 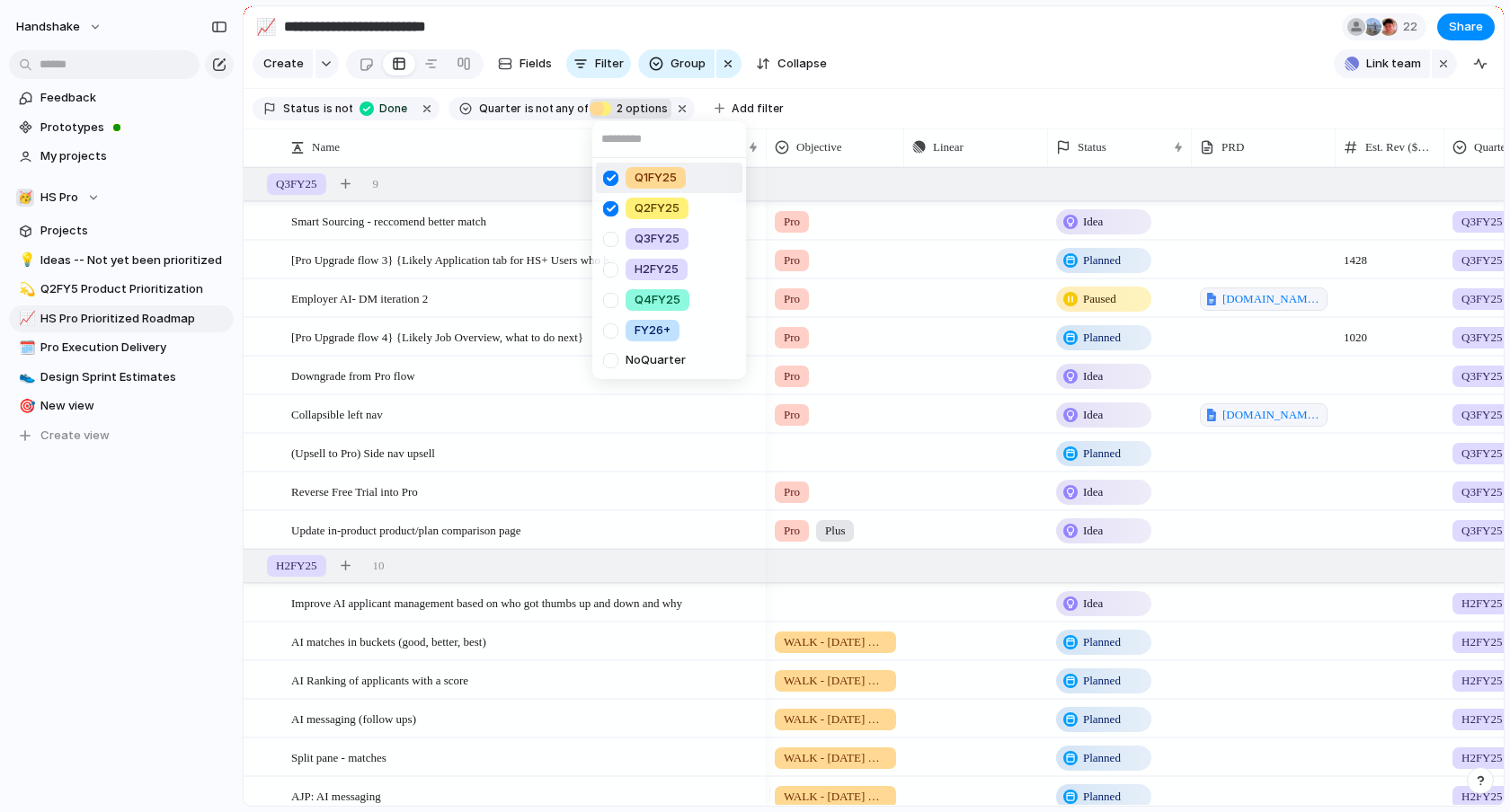 What do you see at coordinates (657, 209) in the screenshot?
I see `span: Q2FY25` at bounding box center [657, 209].